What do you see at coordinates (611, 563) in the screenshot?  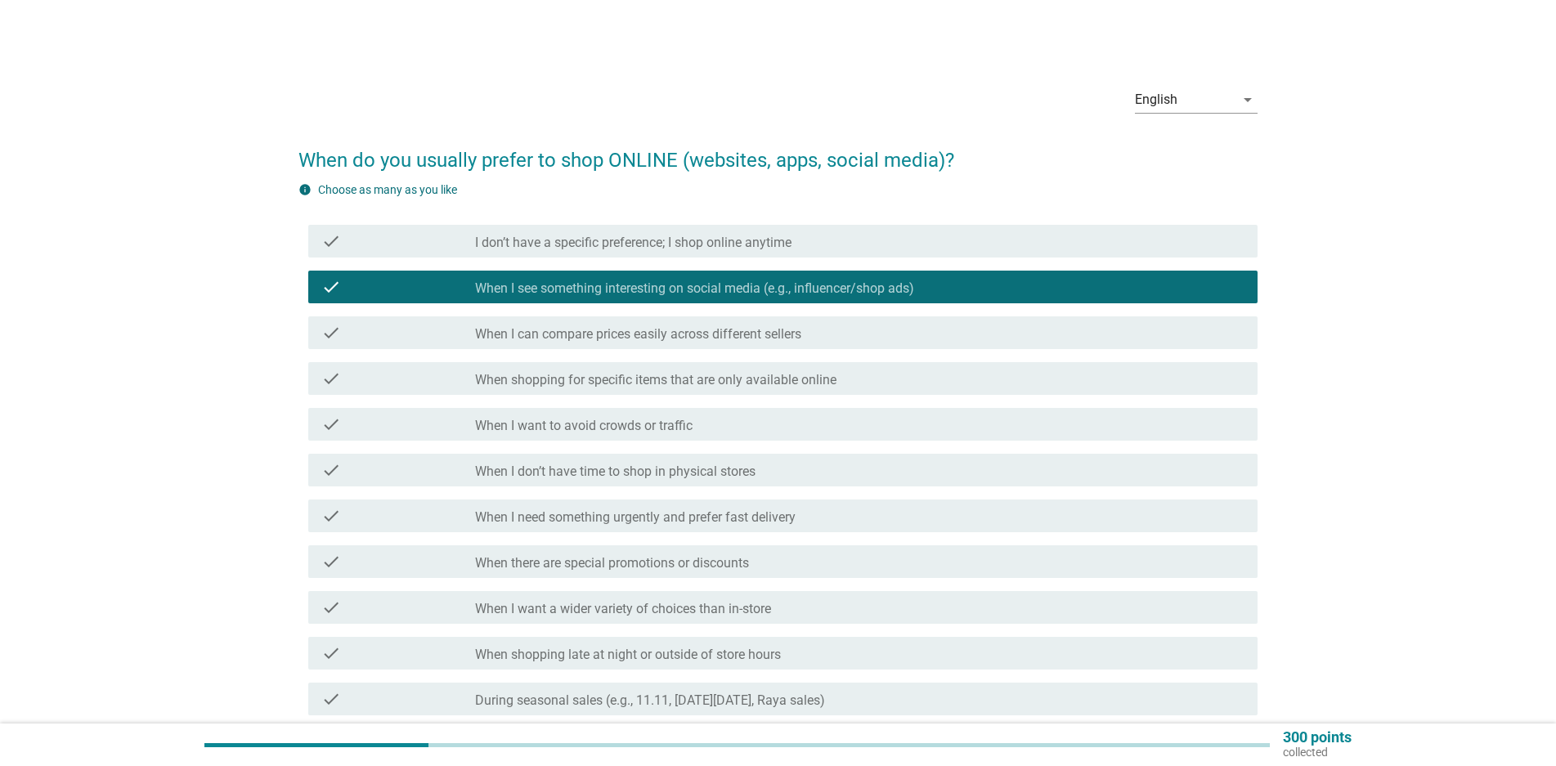 I see `label: When there are special promotions or discounts` at bounding box center [611, 563].